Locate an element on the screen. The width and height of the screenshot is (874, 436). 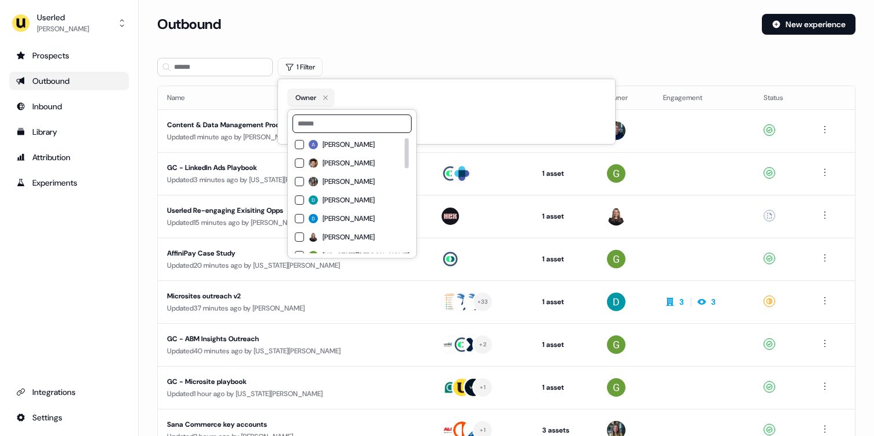
div: AffiniPay Case Study is located at coordinates (276, 253).